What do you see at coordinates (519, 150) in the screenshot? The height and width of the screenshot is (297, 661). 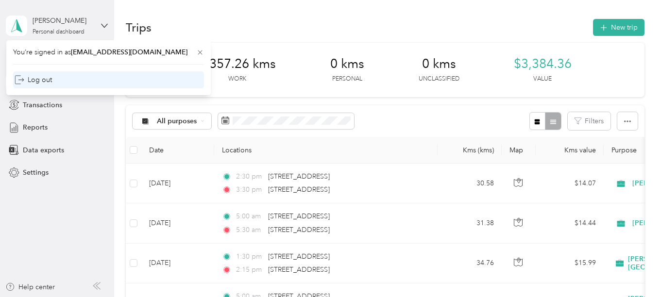 I see `th: Map` at bounding box center [519, 150].